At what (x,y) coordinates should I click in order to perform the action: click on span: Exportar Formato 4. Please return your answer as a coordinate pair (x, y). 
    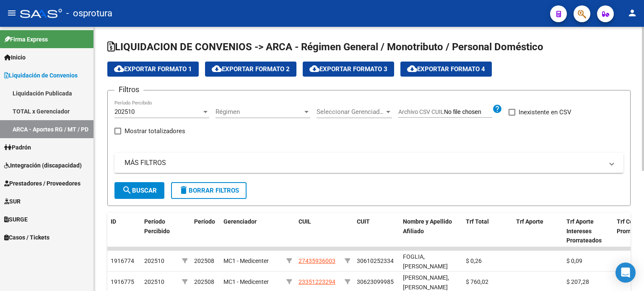
    Looking at the image, I should click on (446, 69).